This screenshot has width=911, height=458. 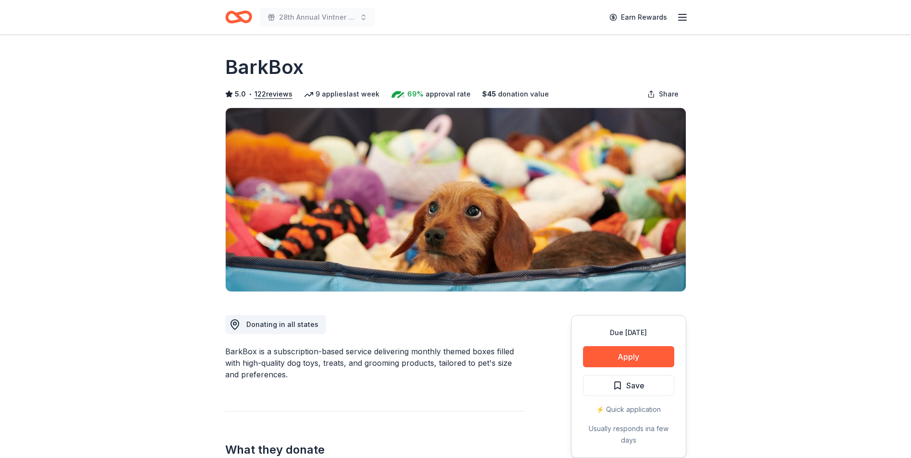 I want to click on span: donation value, so click(x=524, y=94).